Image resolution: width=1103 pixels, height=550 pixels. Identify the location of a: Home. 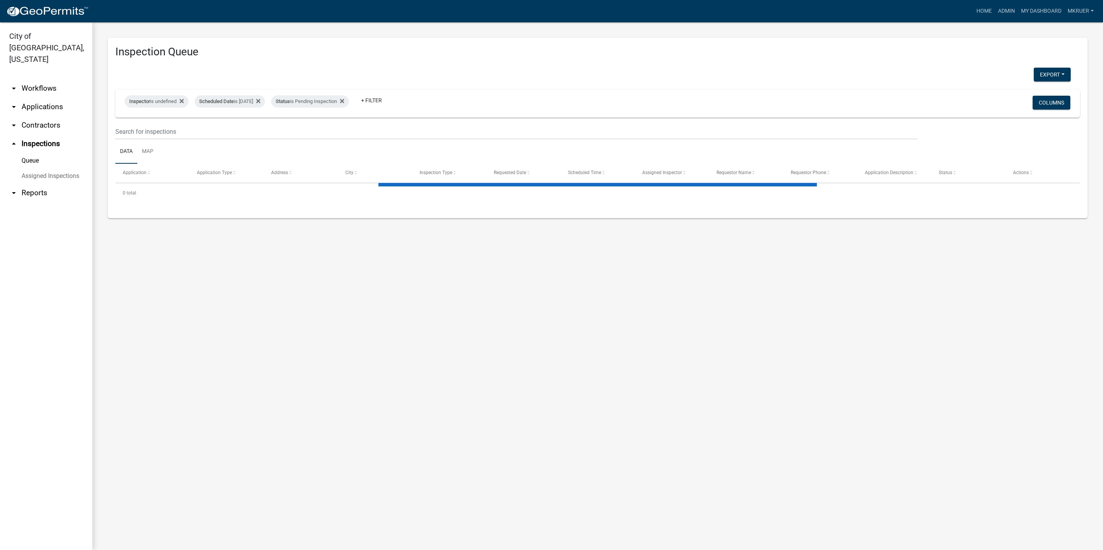
(984, 11).